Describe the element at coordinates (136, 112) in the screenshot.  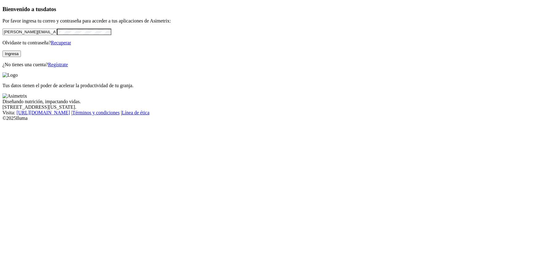
I see `a: Línea de ética` at that location.